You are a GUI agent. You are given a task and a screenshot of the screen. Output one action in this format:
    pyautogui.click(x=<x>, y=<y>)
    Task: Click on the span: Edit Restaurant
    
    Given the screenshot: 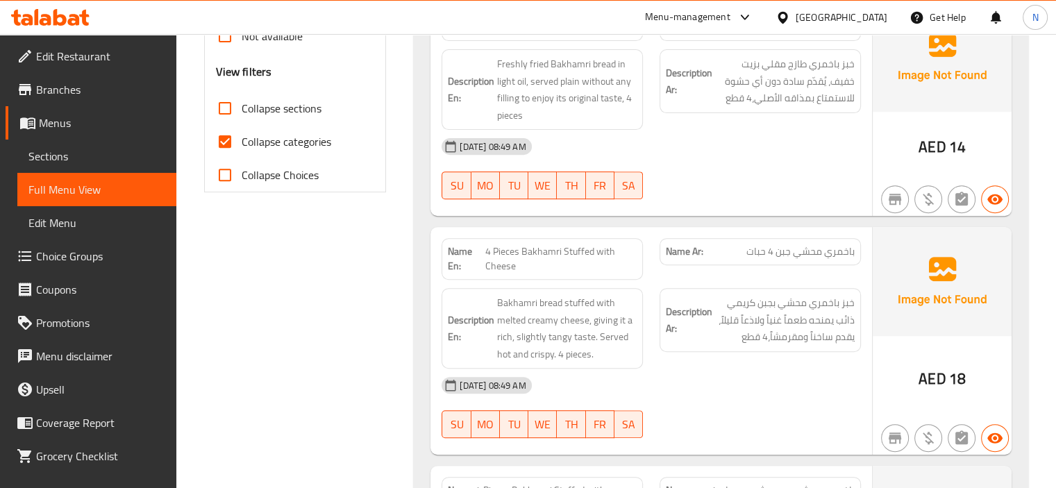 What is the action you would take?
    pyautogui.click(x=101, y=56)
    